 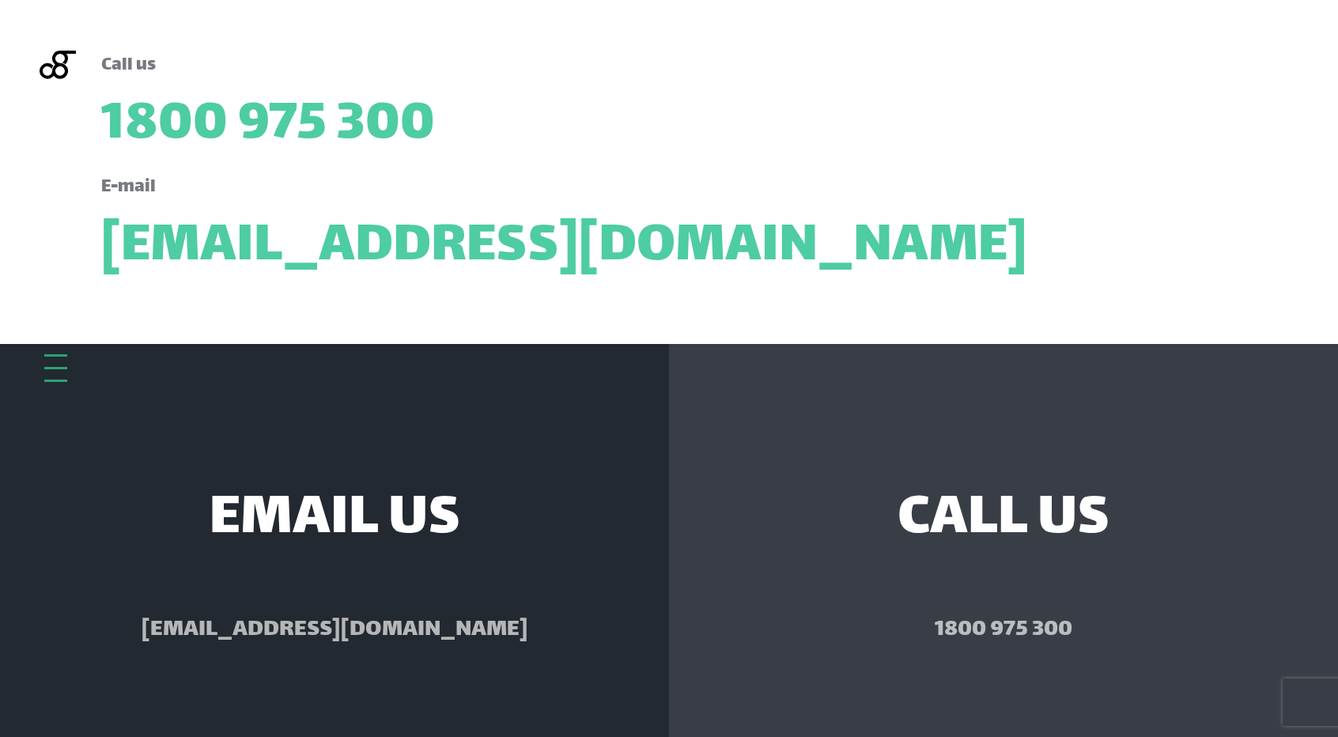 I want to click on span: Email us, so click(x=335, y=520).